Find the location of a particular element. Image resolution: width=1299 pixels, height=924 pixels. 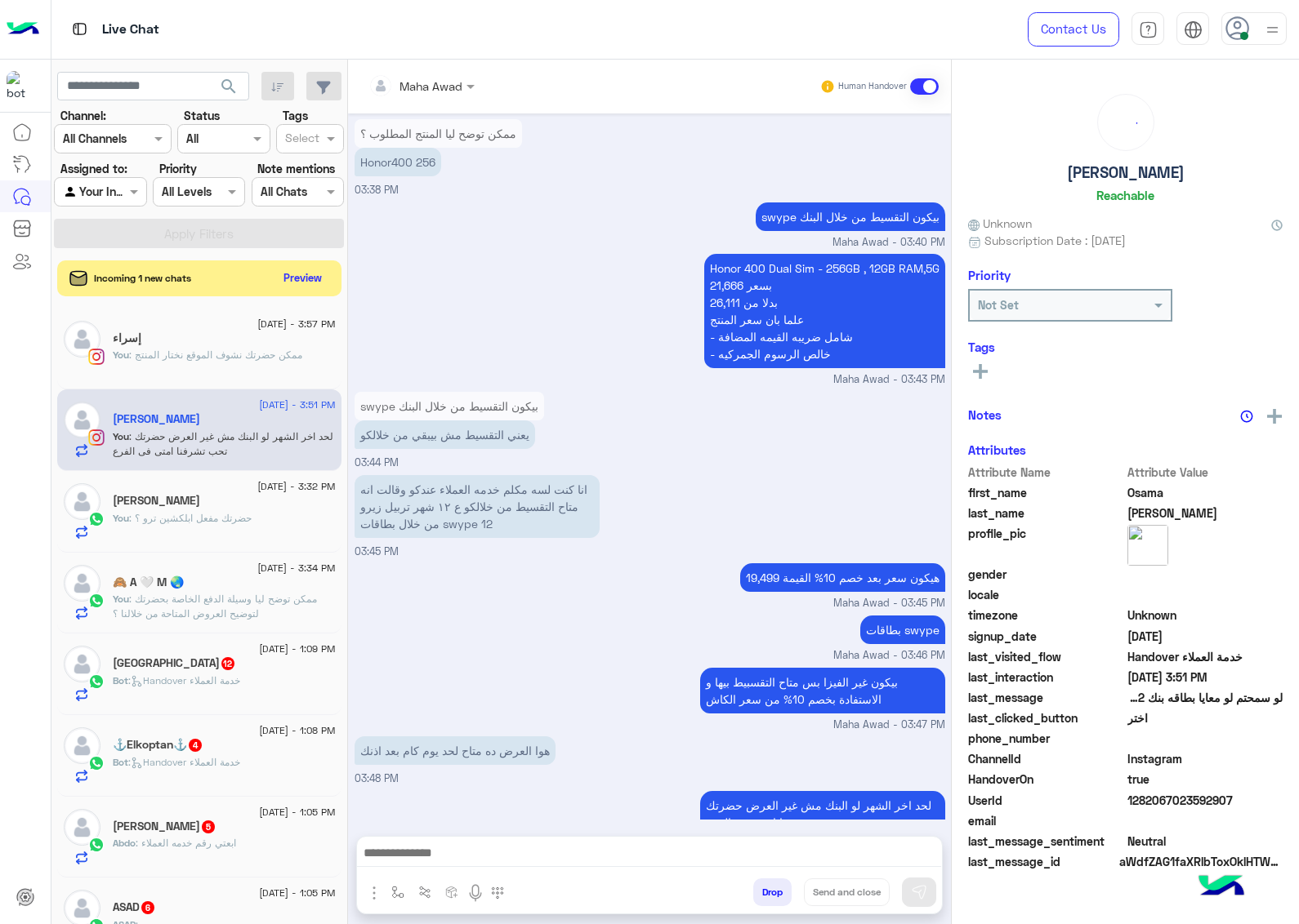

button: Apply Filters is located at coordinates (199, 234).